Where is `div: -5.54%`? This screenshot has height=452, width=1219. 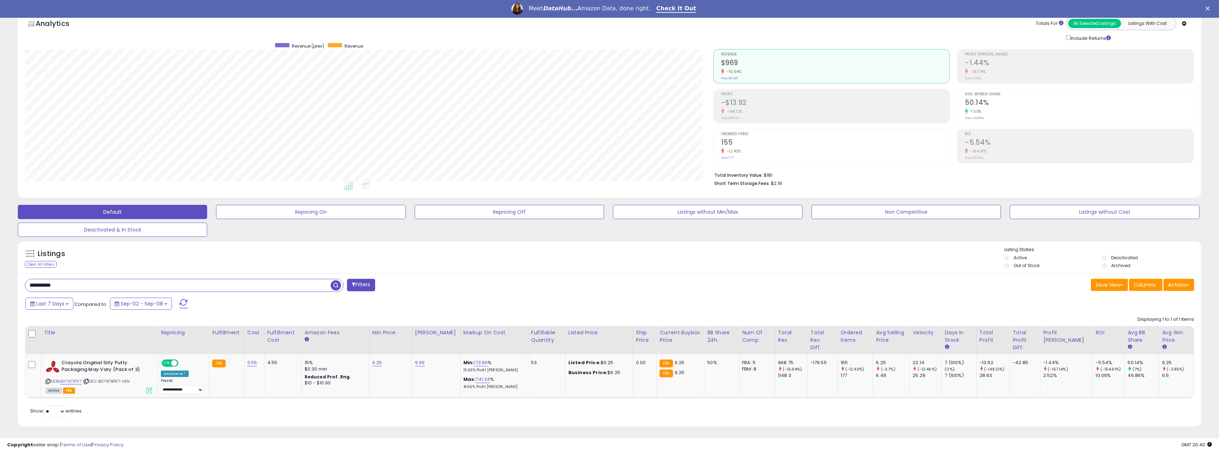
div: -5.54% is located at coordinates (1110, 363).